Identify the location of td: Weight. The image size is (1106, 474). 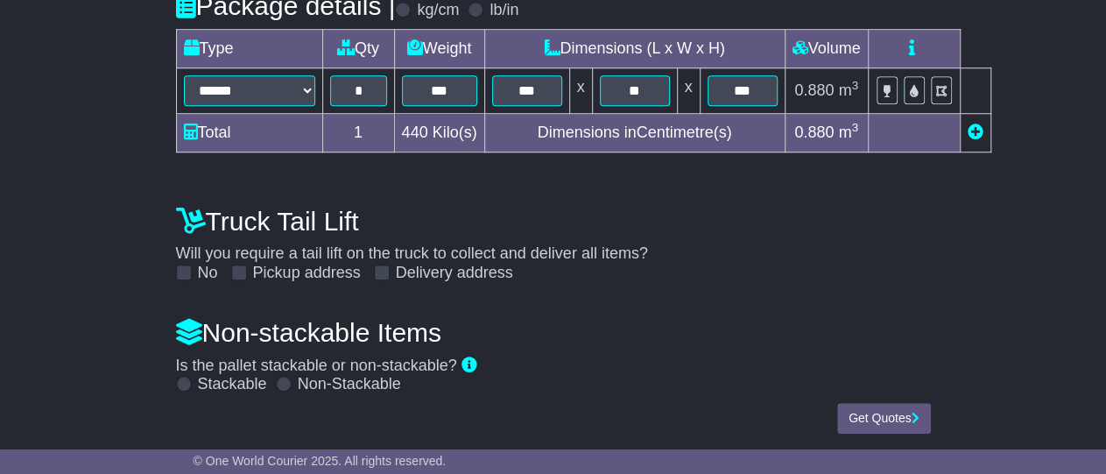
(439, 49).